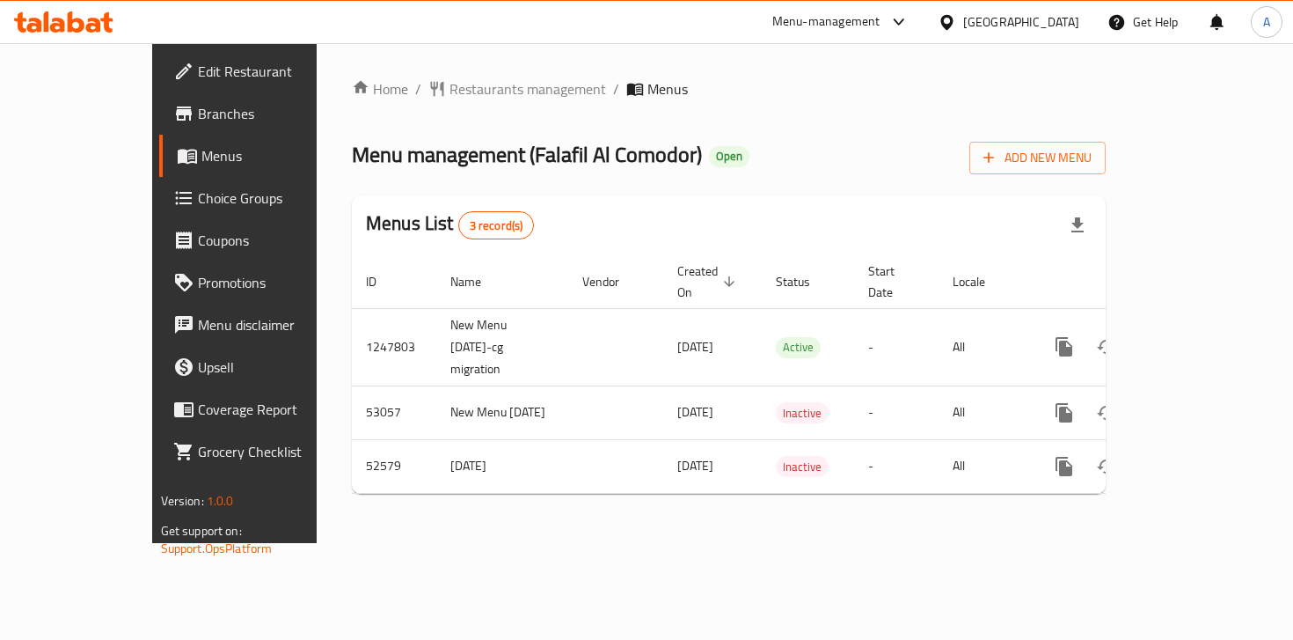  I want to click on a: Edit Restaurant, so click(263, 71).